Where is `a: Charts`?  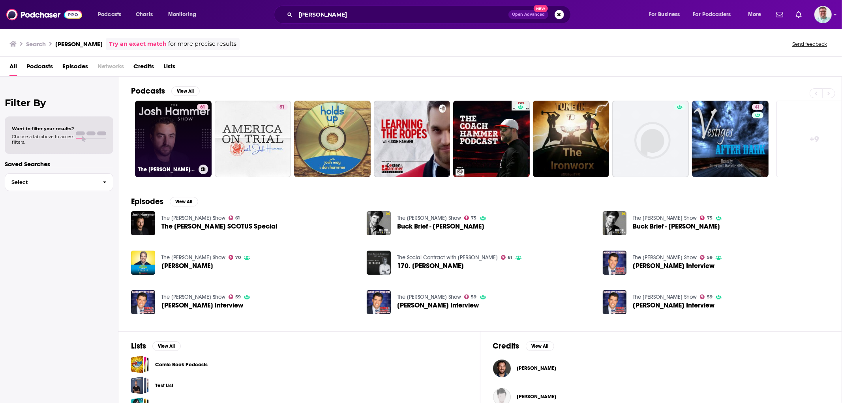
a: Charts is located at coordinates (144, 15).